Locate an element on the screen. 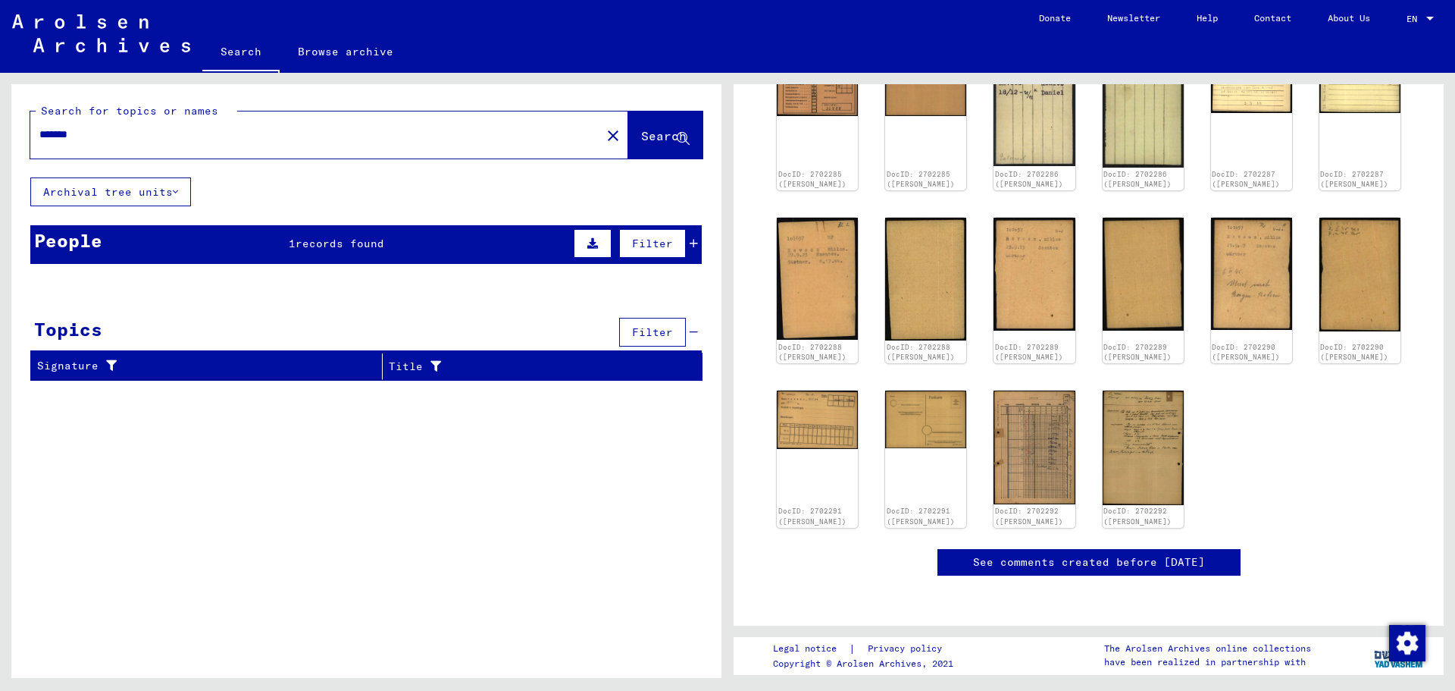 The image size is (1455, 691). span: 1 is located at coordinates (292, 243).